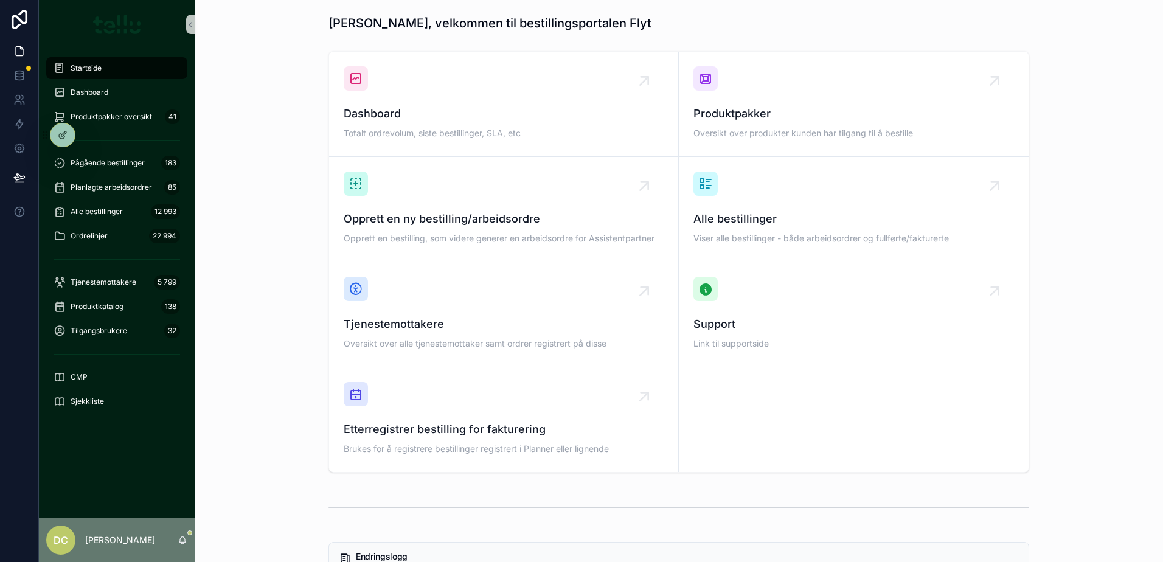 Image resolution: width=1163 pixels, height=562 pixels. What do you see at coordinates (87, 402) in the screenshot?
I see `span: Sjekkliste` at bounding box center [87, 402].